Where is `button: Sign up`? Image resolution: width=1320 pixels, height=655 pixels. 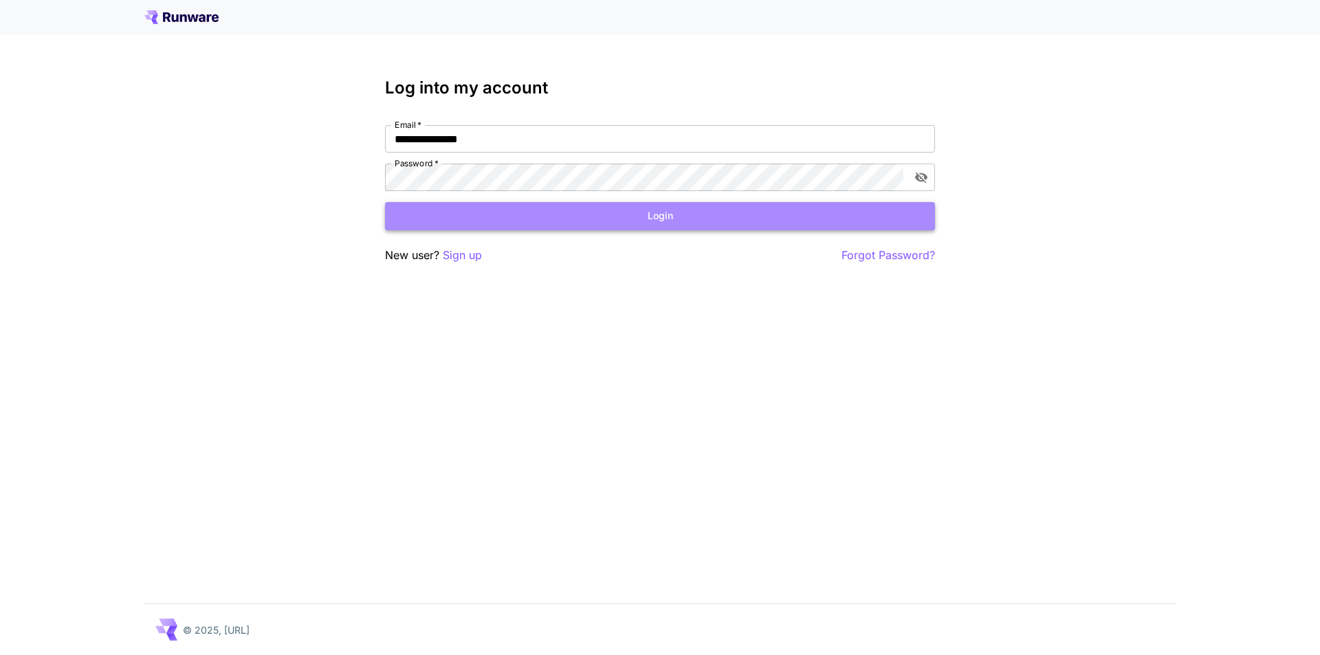
button: Sign up is located at coordinates (462, 255).